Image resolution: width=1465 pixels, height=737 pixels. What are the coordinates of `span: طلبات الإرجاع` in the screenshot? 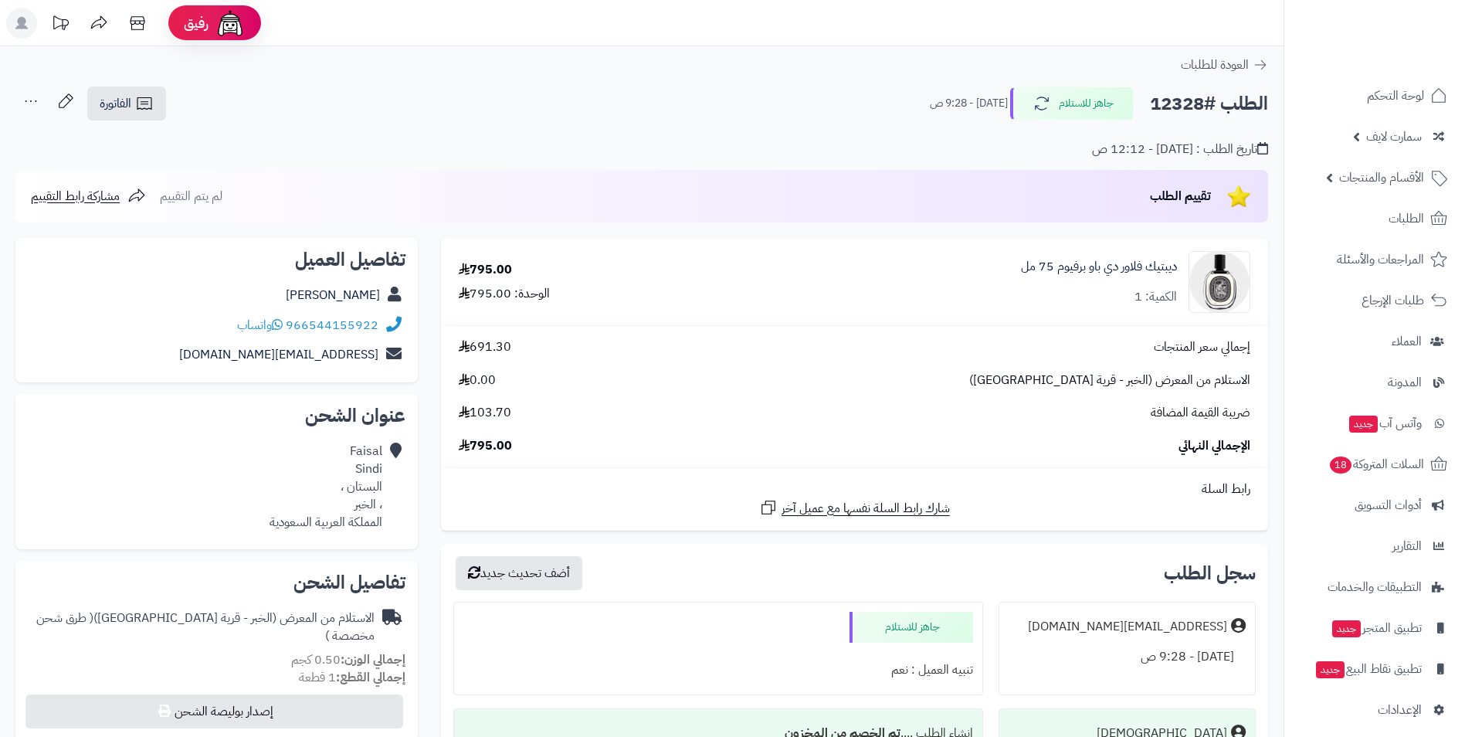 It's located at (1392, 300).